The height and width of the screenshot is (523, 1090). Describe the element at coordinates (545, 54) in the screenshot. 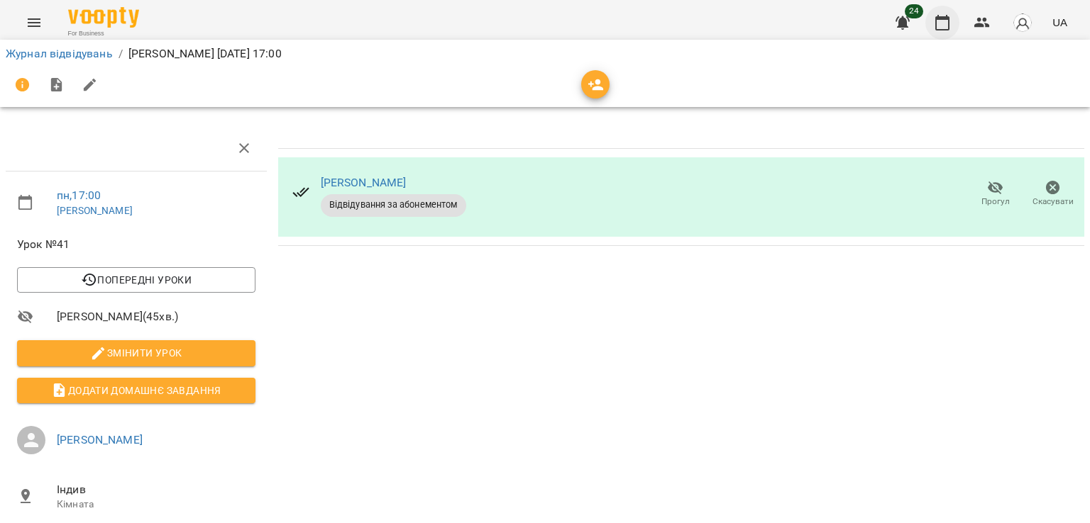

I see `nav: breadcrumb` at that location.